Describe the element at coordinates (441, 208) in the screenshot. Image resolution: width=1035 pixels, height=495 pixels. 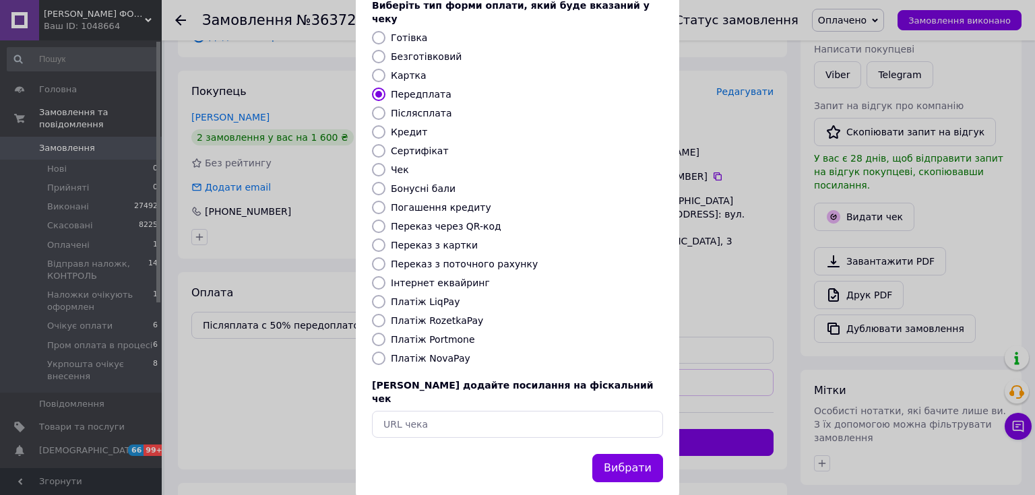
I see `label: Погашення кредиту` at that location.